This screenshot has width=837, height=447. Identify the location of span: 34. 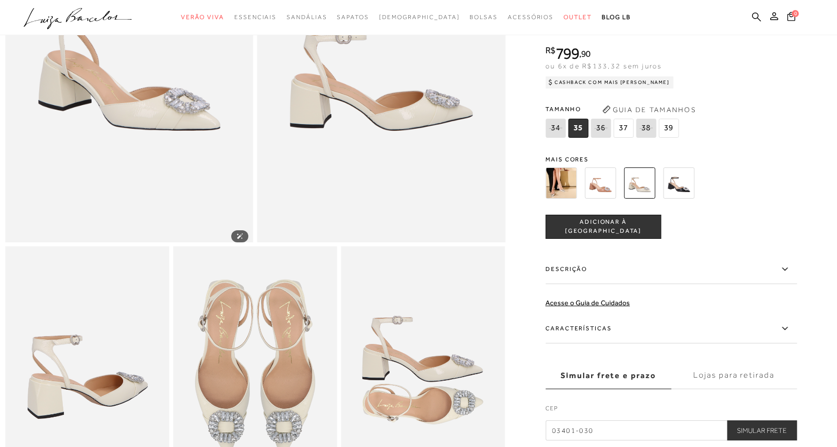
(556, 128).